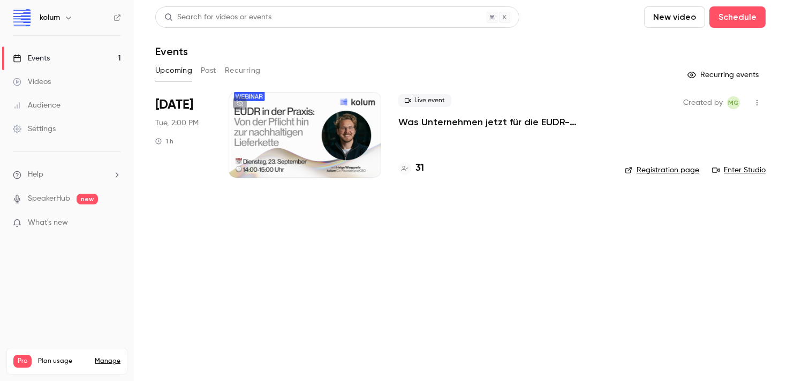 This screenshot has height=381, width=787. What do you see at coordinates (723, 75) in the screenshot?
I see `button: Recurring events` at bounding box center [723, 75].